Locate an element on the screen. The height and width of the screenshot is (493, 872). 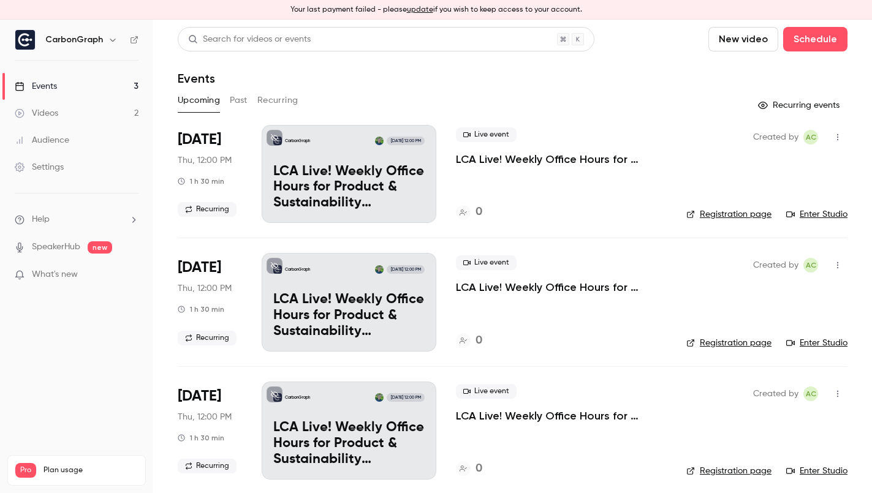
button: New video is located at coordinates (744, 39).